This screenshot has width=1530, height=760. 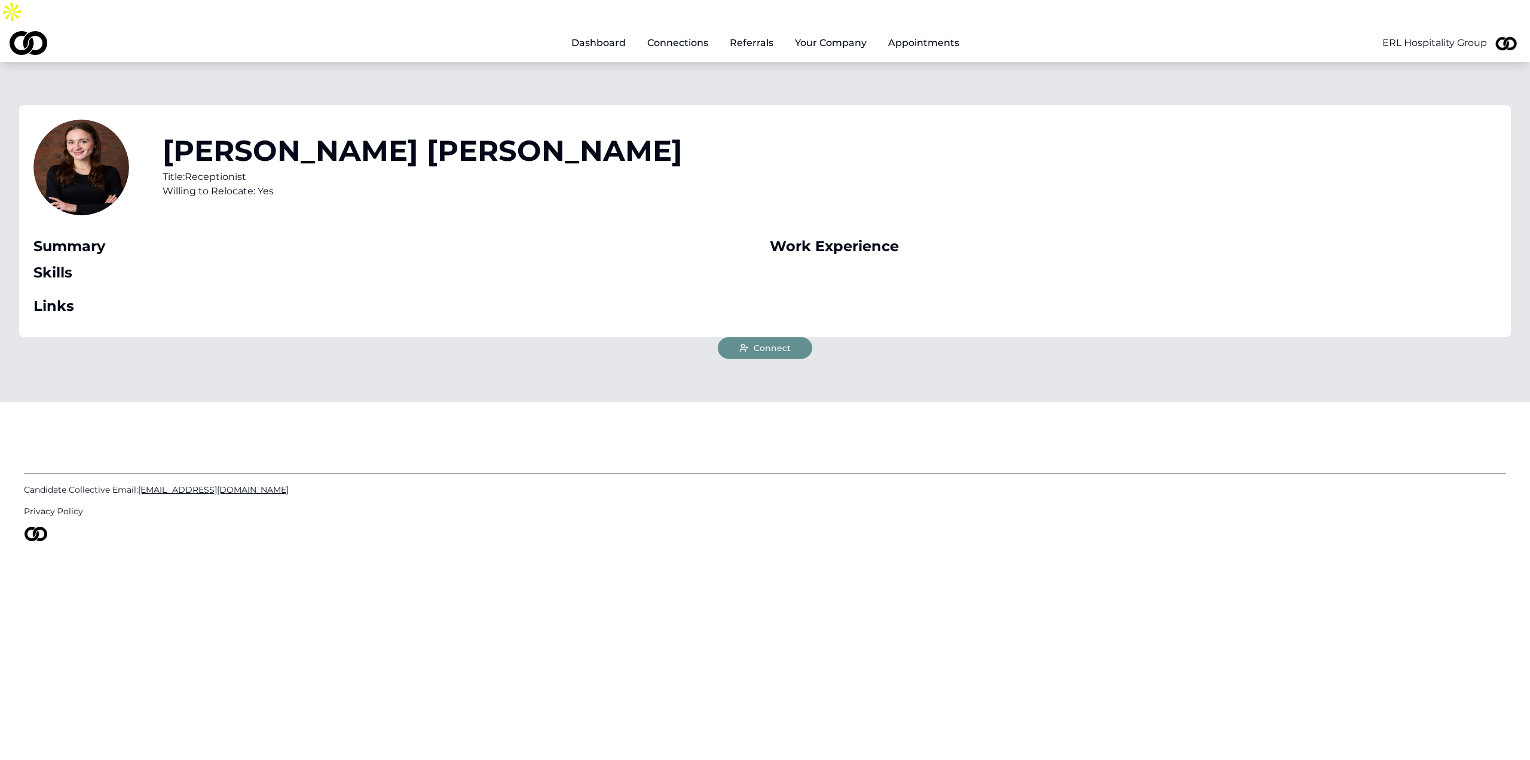 I want to click on a: Connections, so click(x=678, y=43).